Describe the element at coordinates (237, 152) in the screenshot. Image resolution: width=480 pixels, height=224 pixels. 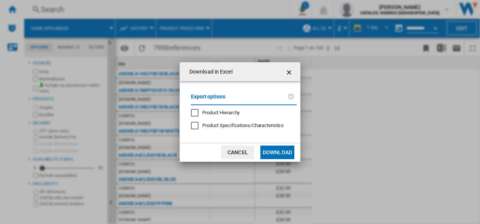
I see `button: Cancel` at that location.